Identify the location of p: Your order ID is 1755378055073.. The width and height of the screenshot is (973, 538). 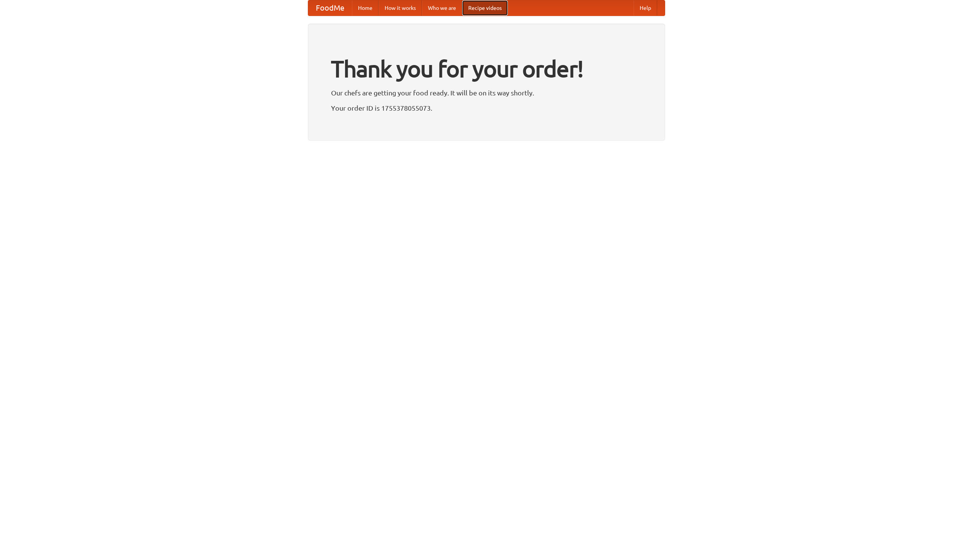
(487, 108).